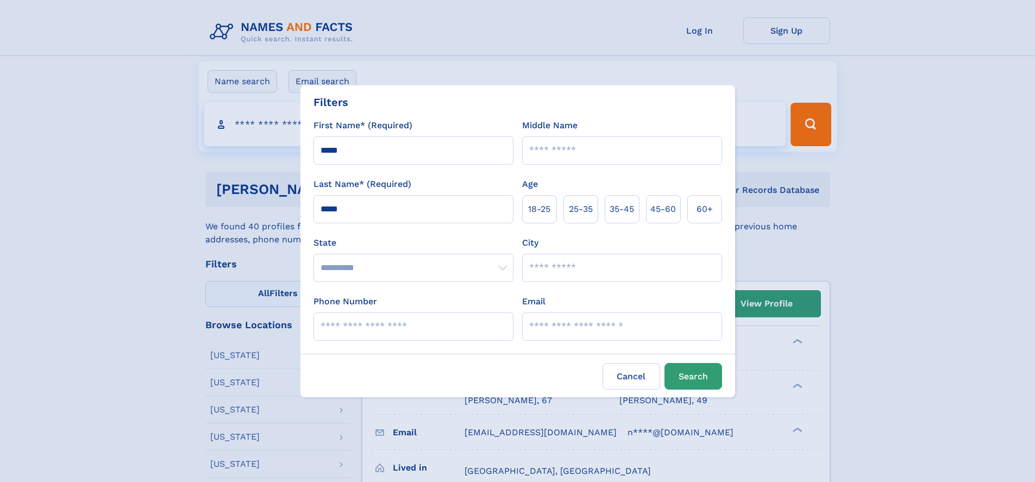  I want to click on label: Age, so click(530, 184).